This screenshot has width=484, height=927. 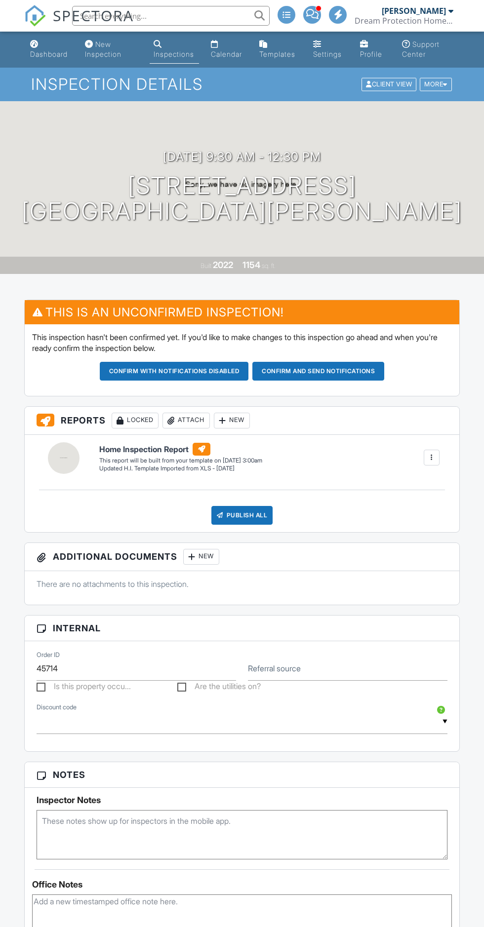 I want to click on label: Order ID, so click(x=48, y=655).